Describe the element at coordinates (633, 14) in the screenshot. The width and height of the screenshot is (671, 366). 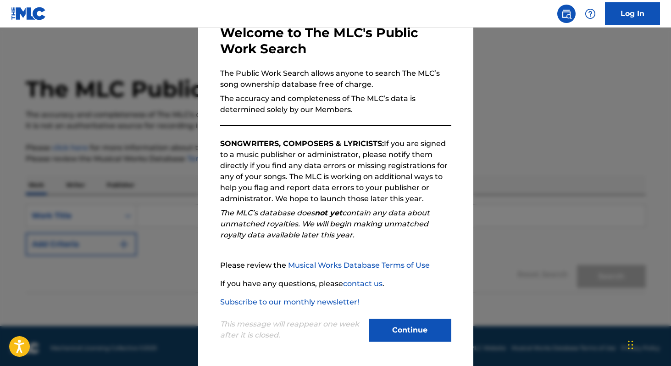
I see `a: Log In` at that location.